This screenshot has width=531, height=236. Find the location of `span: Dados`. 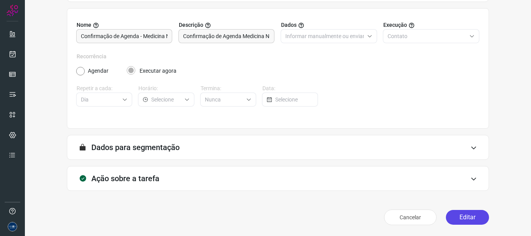

span: Dados is located at coordinates (289, 25).